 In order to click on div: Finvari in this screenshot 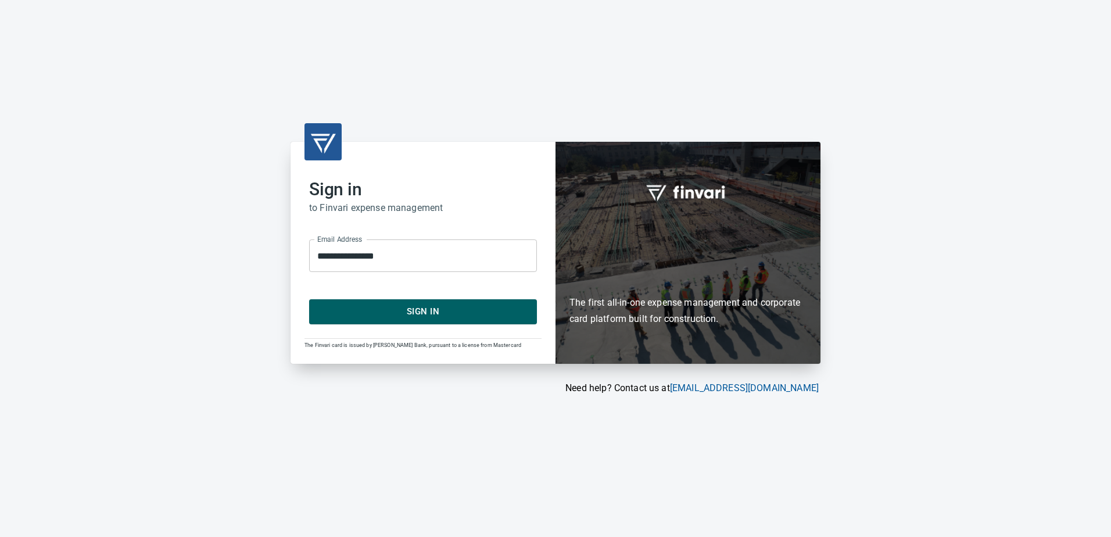, I will do `click(688, 252)`.